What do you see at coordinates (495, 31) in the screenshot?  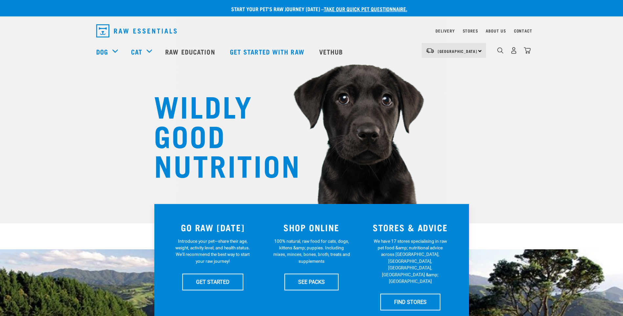 I see `a: About Us` at bounding box center [495, 31].